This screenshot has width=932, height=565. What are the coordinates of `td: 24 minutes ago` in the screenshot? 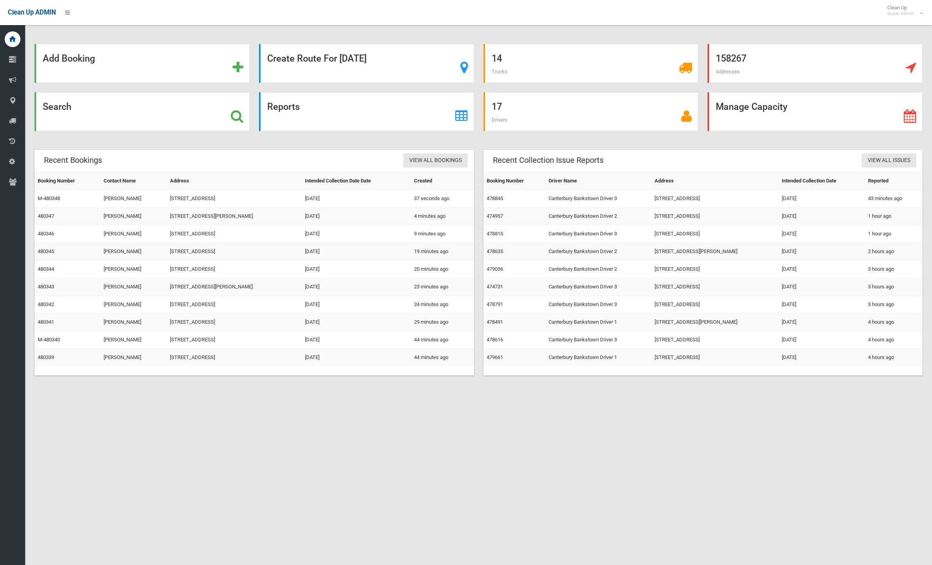 It's located at (442, 305).